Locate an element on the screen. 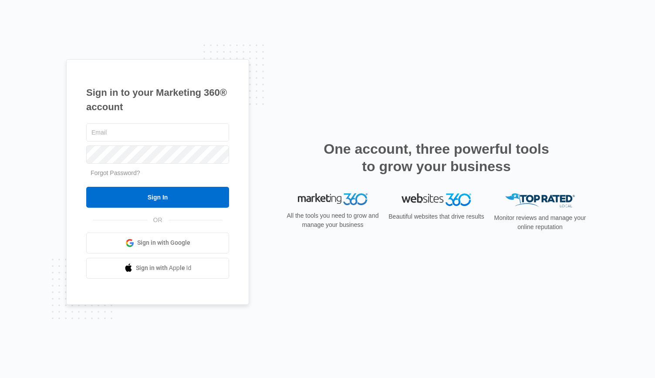  span: Sign in with Google is located at coordinates (164, 242).